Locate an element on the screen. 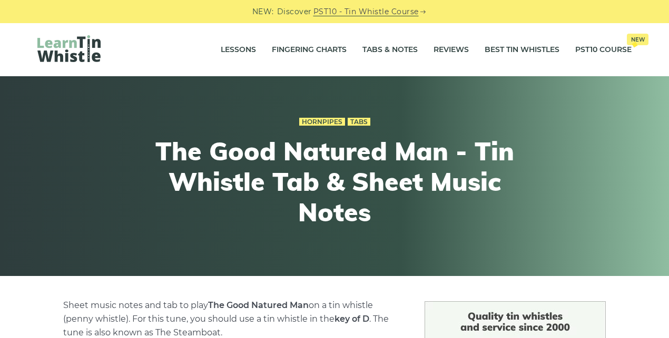 The image size is (669, 338). a: Lessons is located at coordinates (238, 50).